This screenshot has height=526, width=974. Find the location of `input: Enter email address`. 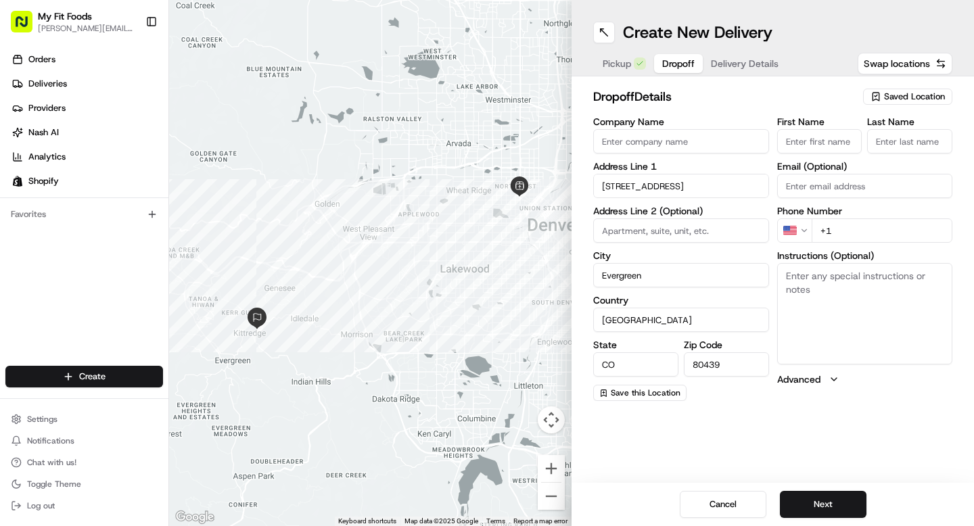

input: Enter email address is located at coordinates (865, 186).